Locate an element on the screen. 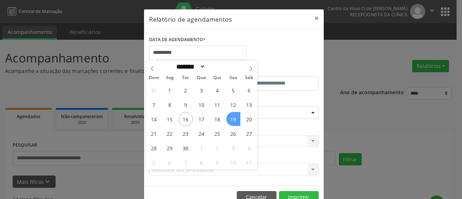 This screenshot has width=462, height=199. span: Setembro 16, 2025 is located at coordinates (186, 119).